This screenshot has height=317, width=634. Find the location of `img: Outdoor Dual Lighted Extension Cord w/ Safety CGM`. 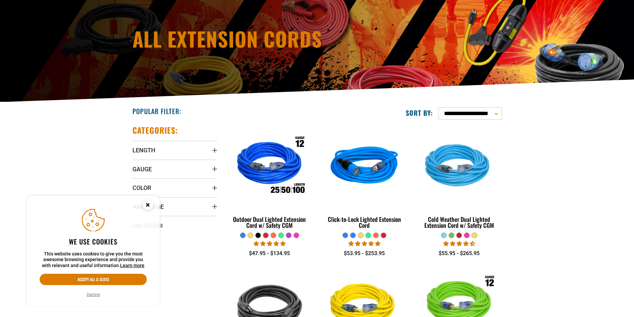

img: Outdoor Dual Lighted Extension Cord w/ Safety CGM is located at coordinates (270, 167).